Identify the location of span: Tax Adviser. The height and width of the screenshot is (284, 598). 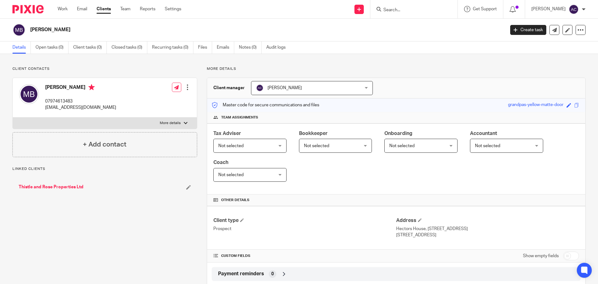
(227, 133).